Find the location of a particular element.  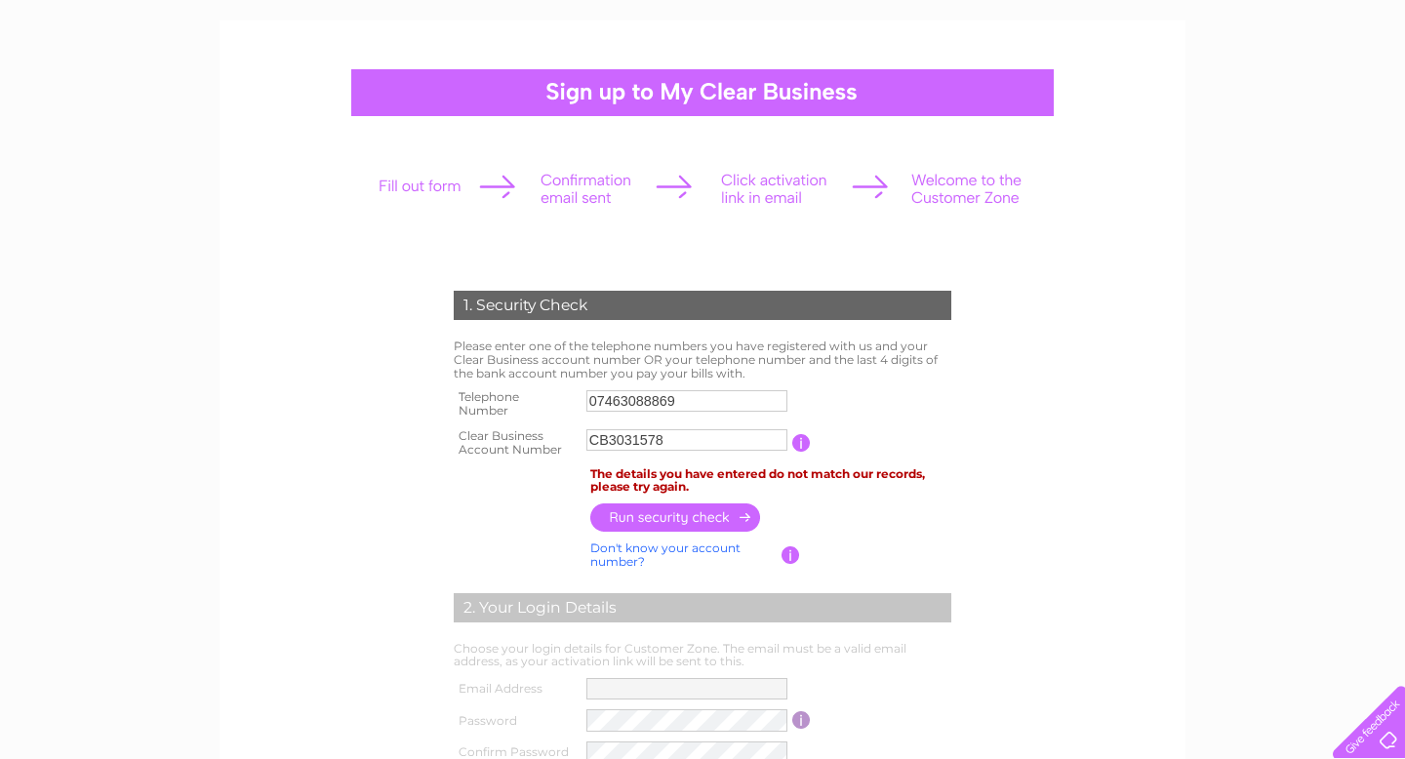

th: Clear Business Account Number is located at coordinates (515, 443).